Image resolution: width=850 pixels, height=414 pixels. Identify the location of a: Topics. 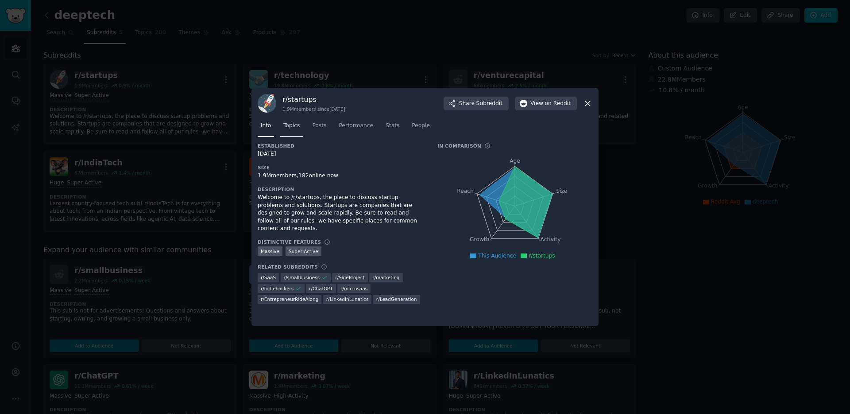
(291, 128).